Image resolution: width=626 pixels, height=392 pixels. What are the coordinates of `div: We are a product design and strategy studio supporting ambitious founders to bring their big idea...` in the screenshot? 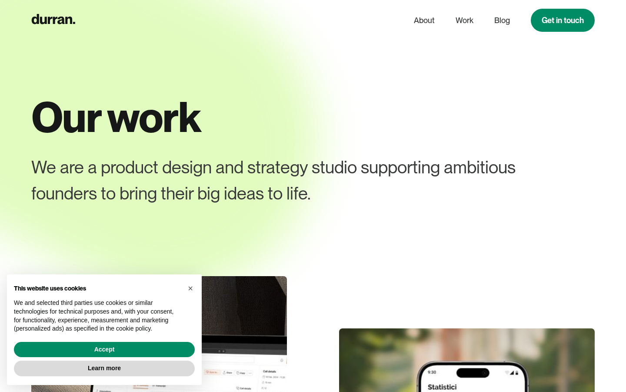 It's located at (285, 180).